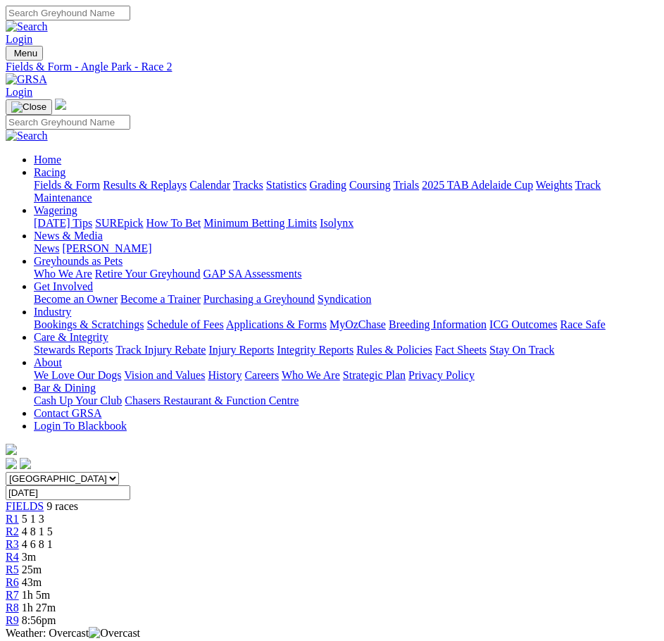  Describe the element at coordinates (68, 492) in the screenshot. I see `input: Select date` at that location.